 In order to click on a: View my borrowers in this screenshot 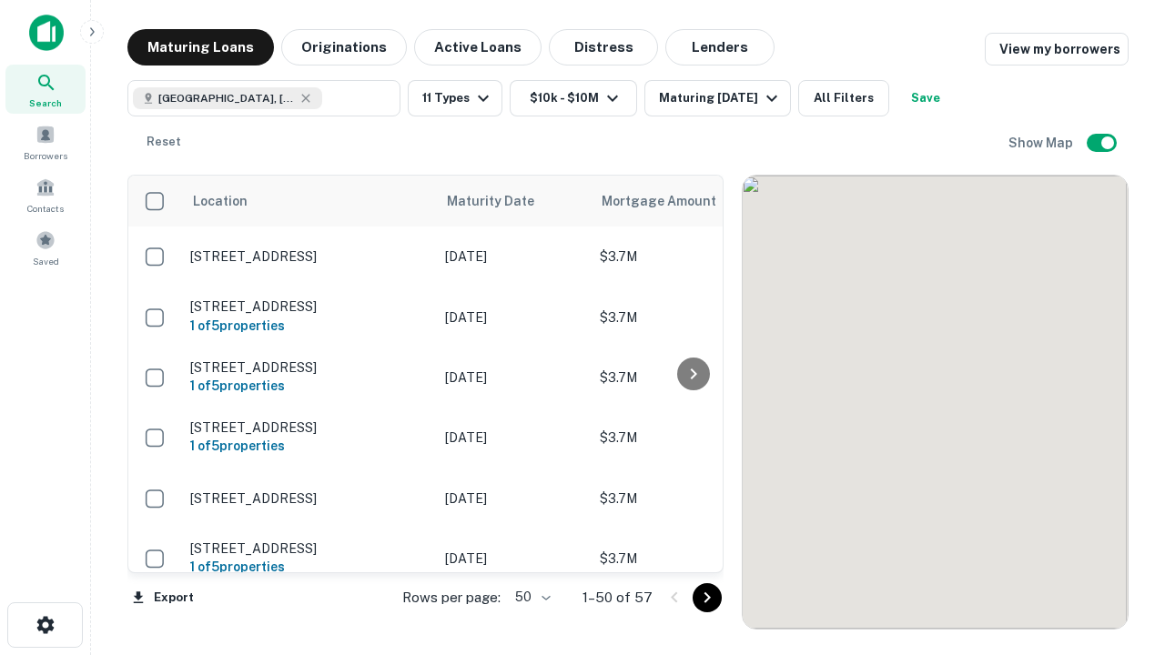, I will do `click(1057, 49)`.